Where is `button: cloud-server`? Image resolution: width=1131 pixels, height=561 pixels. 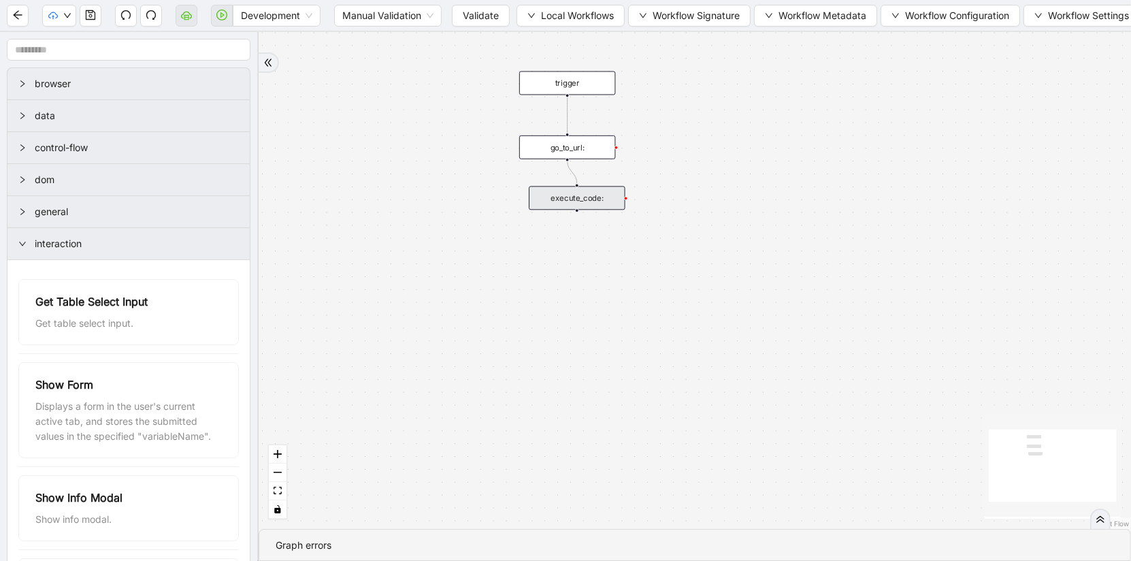 button: cloud-server is located at coordinates (187, 16).